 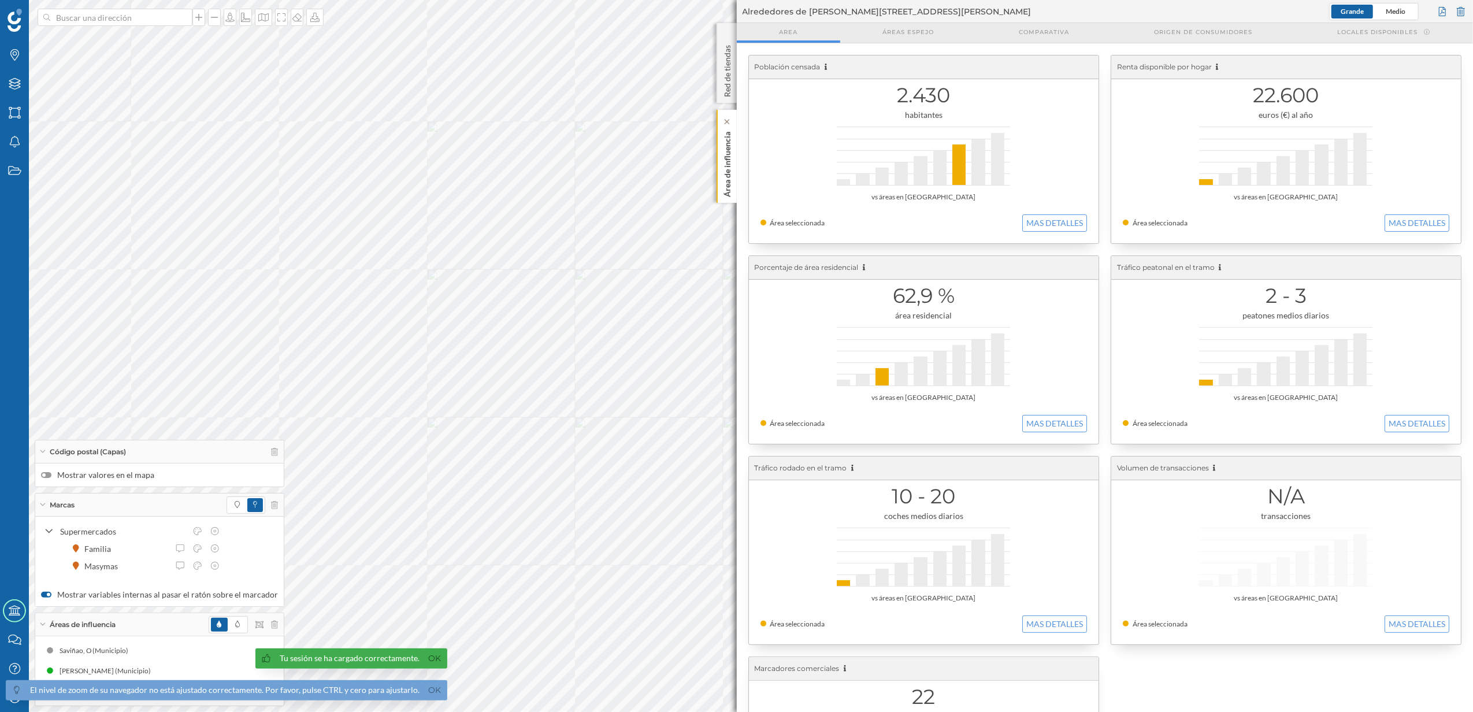 What do you see at coordinates (1286, 516) in the screenshot?
I see `div: transacciones` at bounding box center [1286, 516].